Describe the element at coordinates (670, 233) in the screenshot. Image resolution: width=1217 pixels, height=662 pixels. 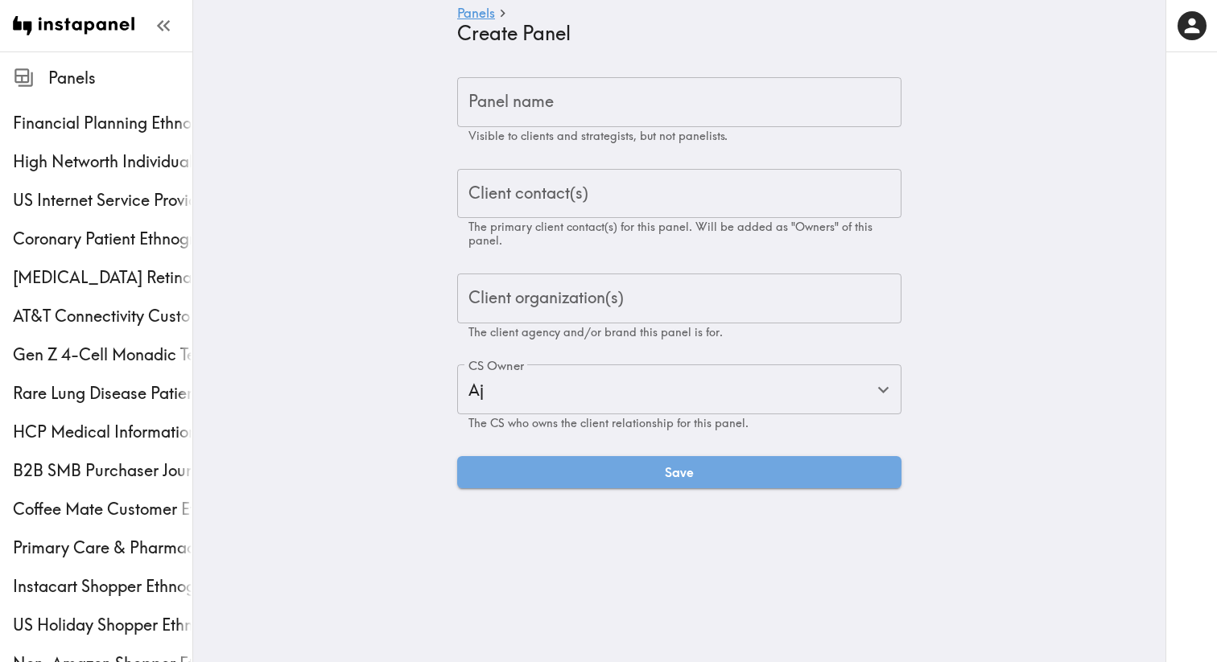
I see `span: The primary client contact(s) for this panel. Will be added as "Owners" of this panel.` at that location.